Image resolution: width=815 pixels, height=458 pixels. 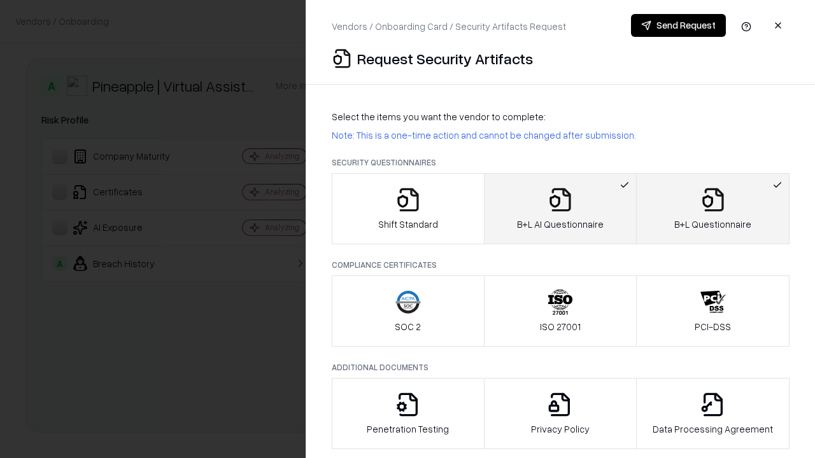 What do you see at coordinates (560, 367) in the screenshot?
I see `p: Additional Documents` at bounding box center [560, 367].